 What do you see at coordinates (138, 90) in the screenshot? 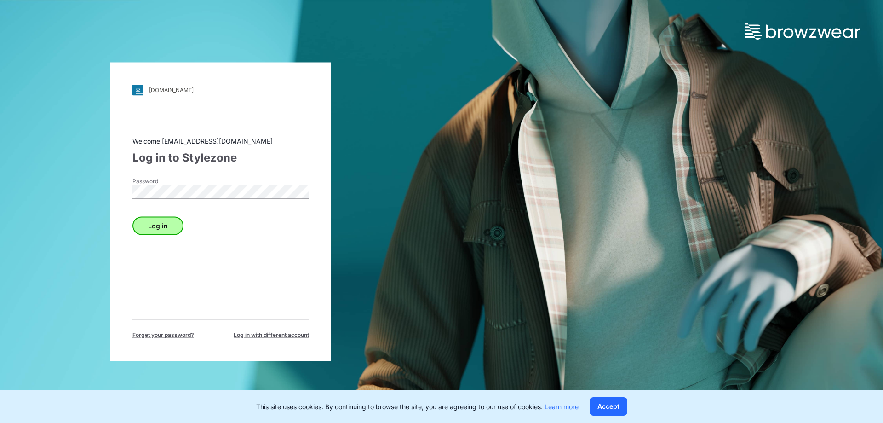
I see `img: svg+xml;base64,PHN2ZyB3aWR0aD0iMjgiIGhlaWdodD0iMjgiIHZpZXdCb3g9IjAgMCAyOCAyOCIgZmlsbD0ibm9uZSIgeG...` at bounding box center [138, 90].